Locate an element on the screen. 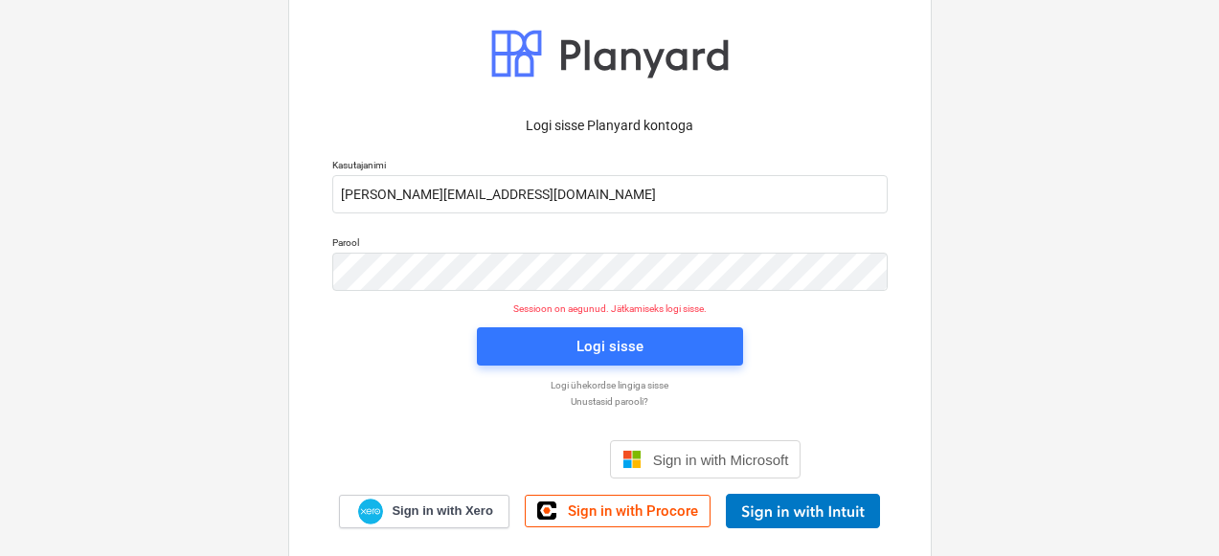  span: Sign in with Microsoft is located at coordinates (721, 460).